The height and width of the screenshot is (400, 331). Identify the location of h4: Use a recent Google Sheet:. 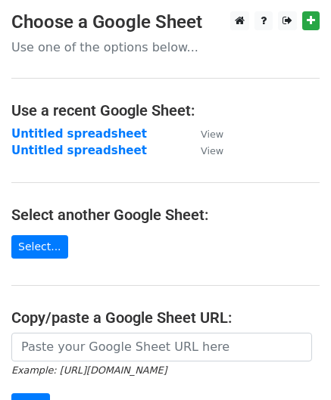
(165, 111).